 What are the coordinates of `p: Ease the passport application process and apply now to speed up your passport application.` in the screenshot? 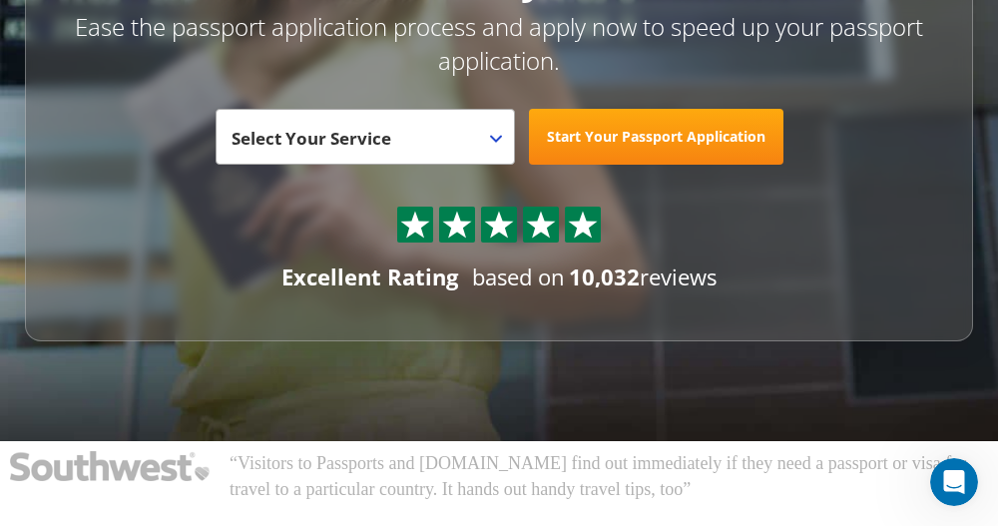 It's located at (499, 44).